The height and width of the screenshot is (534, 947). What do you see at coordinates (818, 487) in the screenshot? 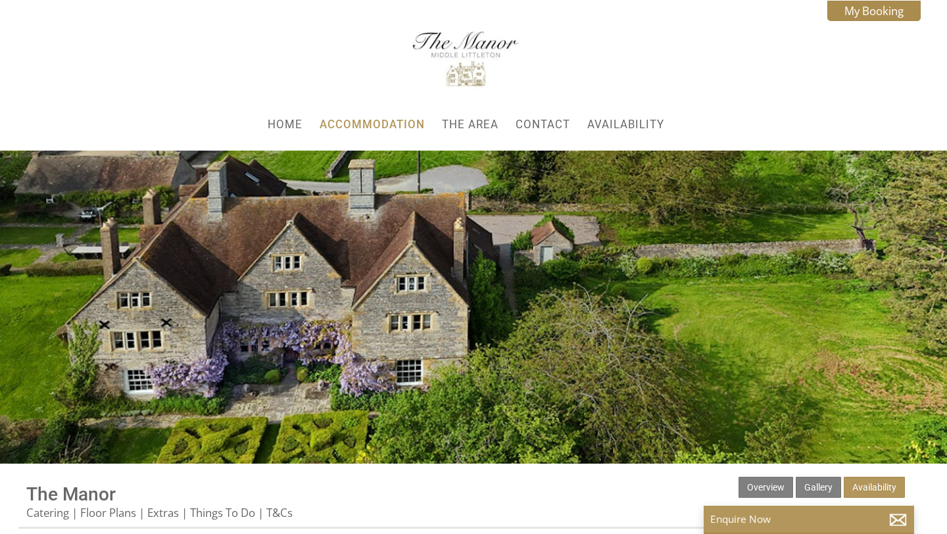
I see `a: Gallery` at bounding box center [818, 487].